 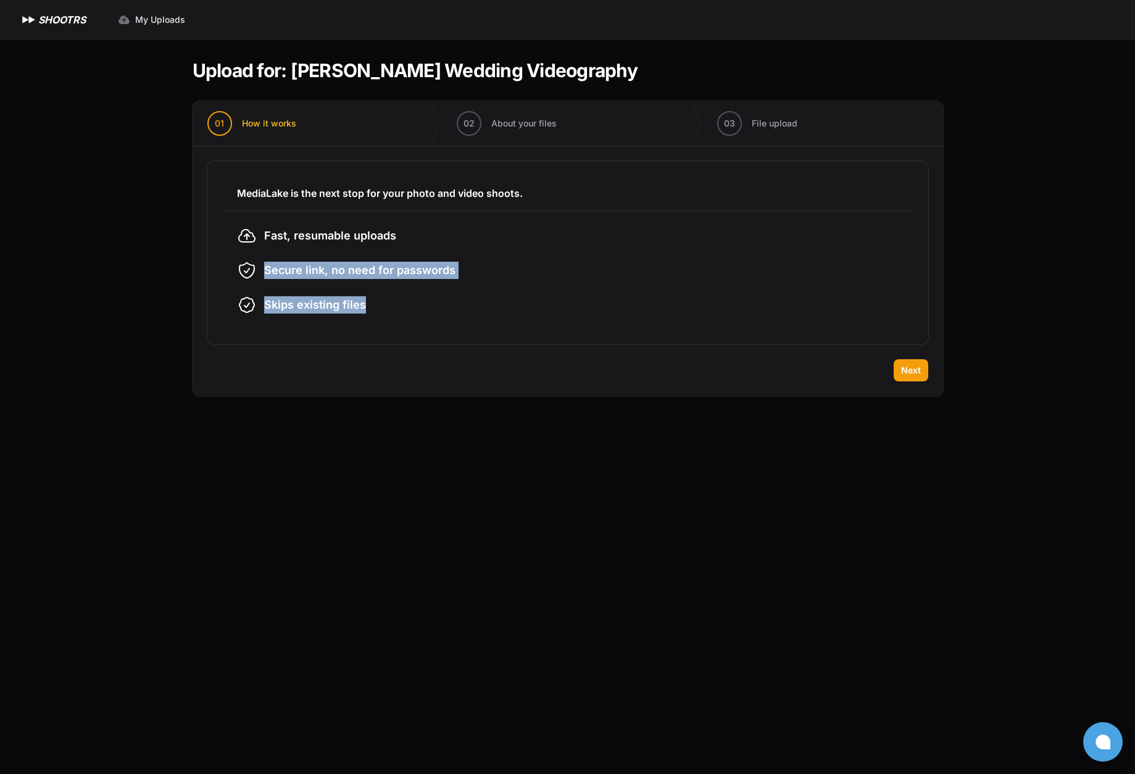 What do you see at coordinates (330, 236) in the screenshot?
I see `span: Fast, resumable uploads` at bounding box center [330, 236].